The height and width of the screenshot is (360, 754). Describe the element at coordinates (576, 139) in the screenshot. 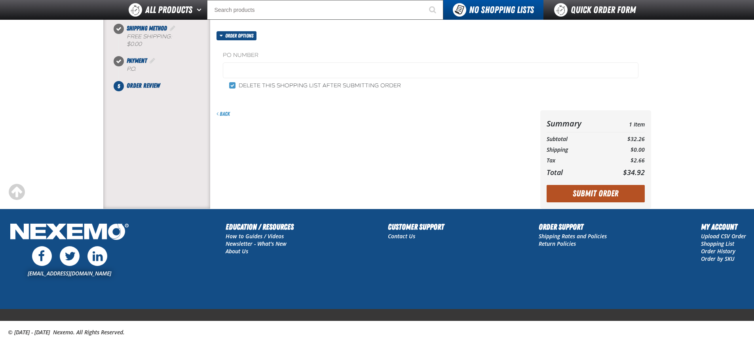

I see `th: Subtotal` at that location.